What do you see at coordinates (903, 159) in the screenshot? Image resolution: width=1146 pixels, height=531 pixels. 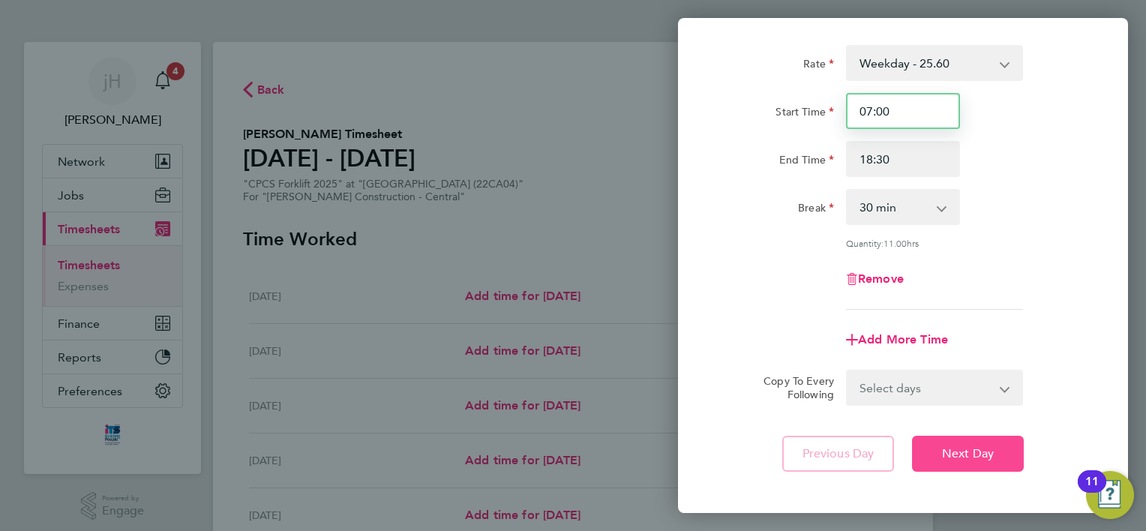 I see `input: E.g. 18:00` at bounding box center [903, 159].